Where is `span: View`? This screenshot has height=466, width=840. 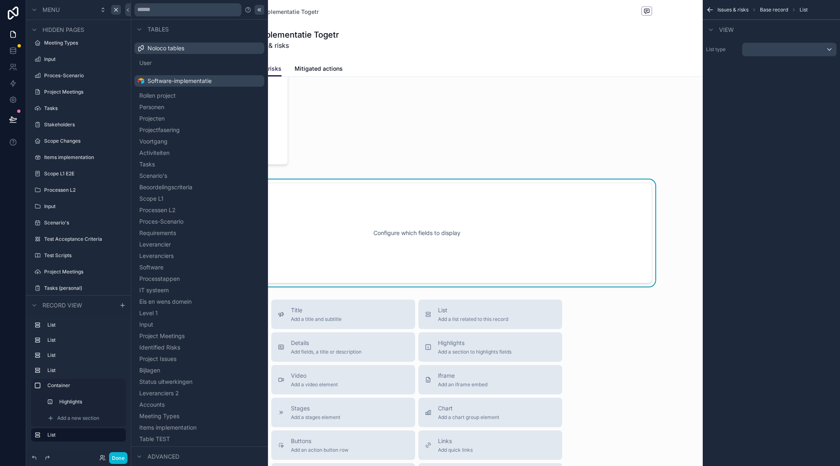 span: View is located at coordinates (726, 30).